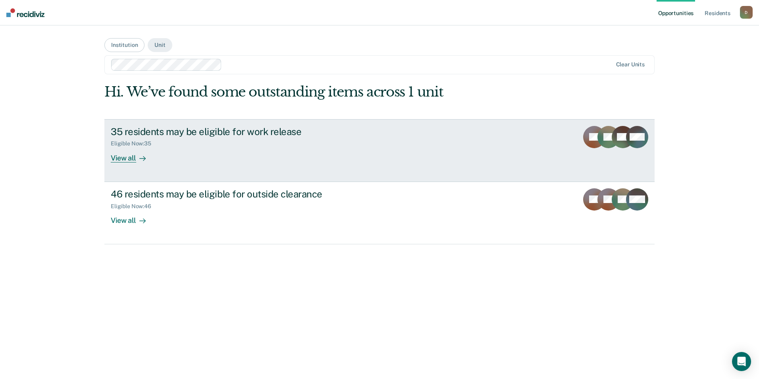 The image size is (759, 379). Describe the element at coordinates (630, 64) in the screenshot. I see `div: Clear units` at that location.